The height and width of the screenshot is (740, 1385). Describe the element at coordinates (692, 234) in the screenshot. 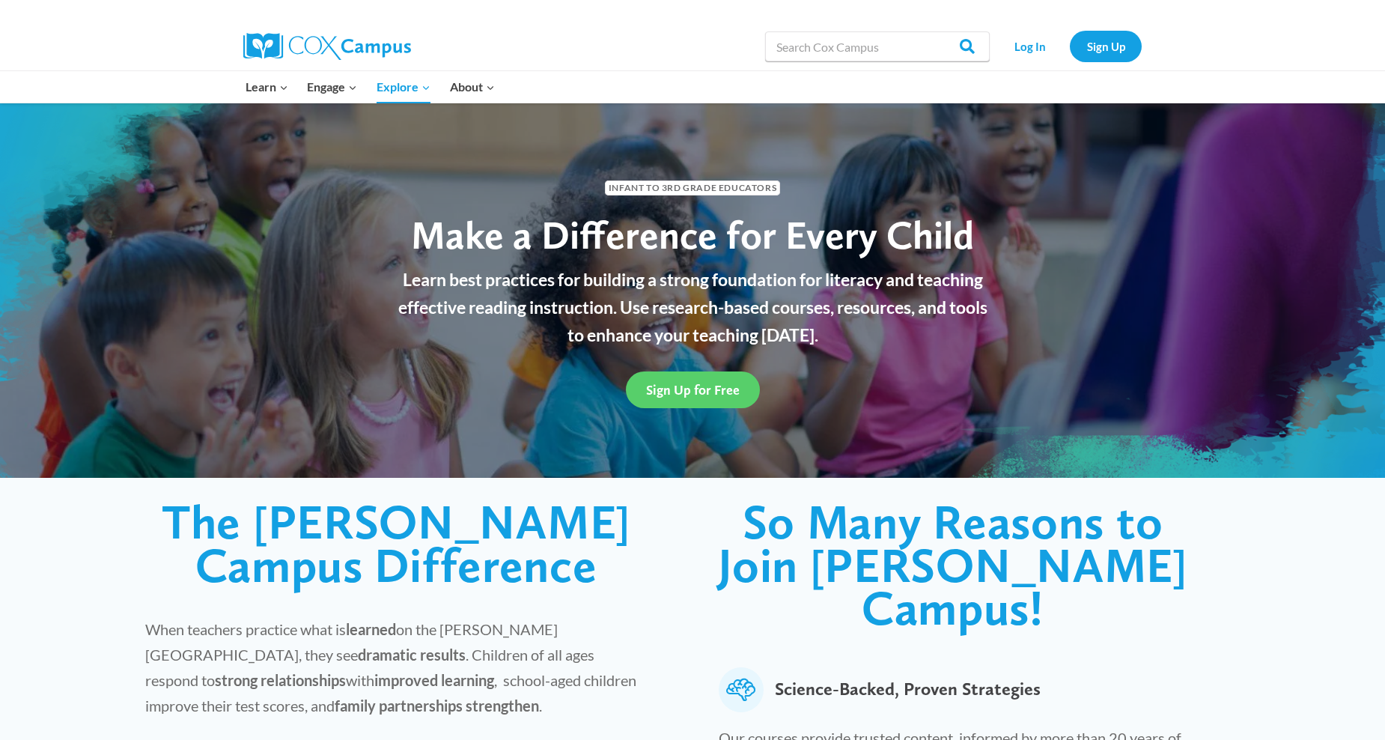

I see `span: Make a Difference for Every Child` at that location.